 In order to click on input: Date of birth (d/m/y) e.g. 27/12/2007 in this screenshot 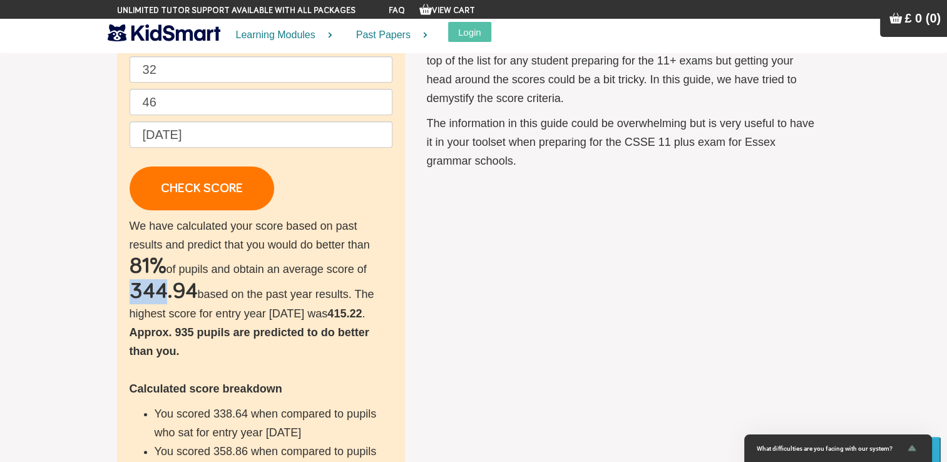, I will do `click(261, 135)`.